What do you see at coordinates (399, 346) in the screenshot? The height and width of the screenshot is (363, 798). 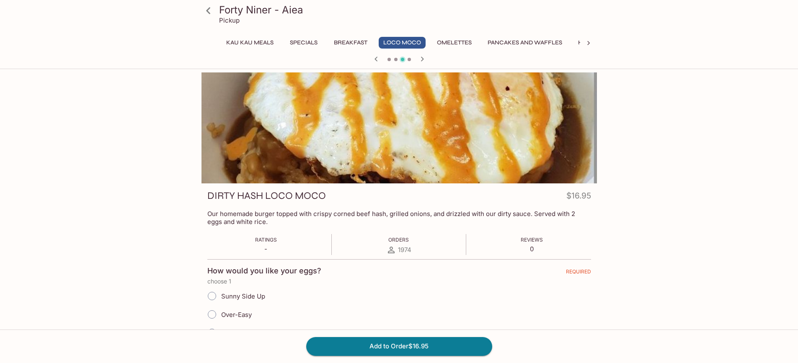 I see `button: Add to Order$16.95` at bounding box center [399, 346].